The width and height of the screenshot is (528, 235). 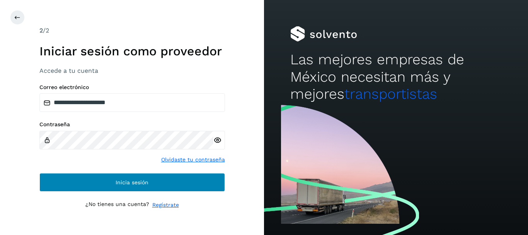 What do you see at coordinates (396, 77) in the screenshot?
I see `h2: Las mejores empresas de México necesitan más y mejores` at bounding box center [396, 77].